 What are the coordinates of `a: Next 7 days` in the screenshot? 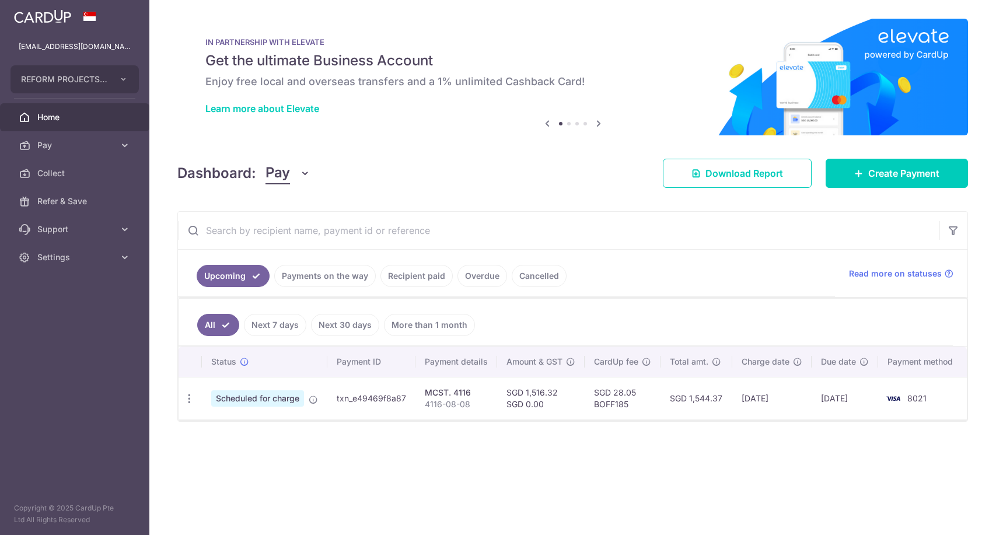 It's located at (275, 325).